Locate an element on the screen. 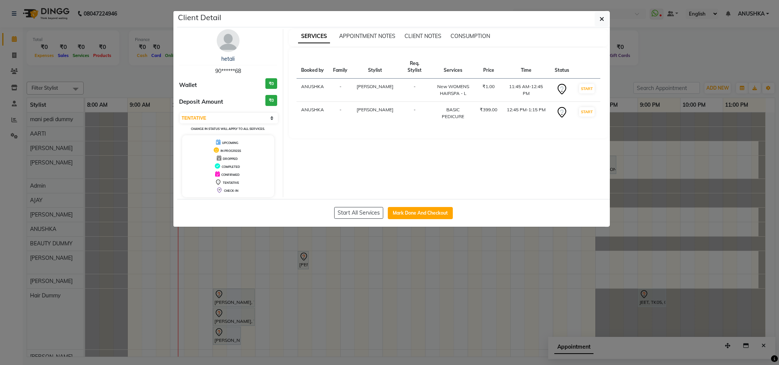 The width and height of the screenshot is (779, 365). th: Status is located at coordinates (562, 67).